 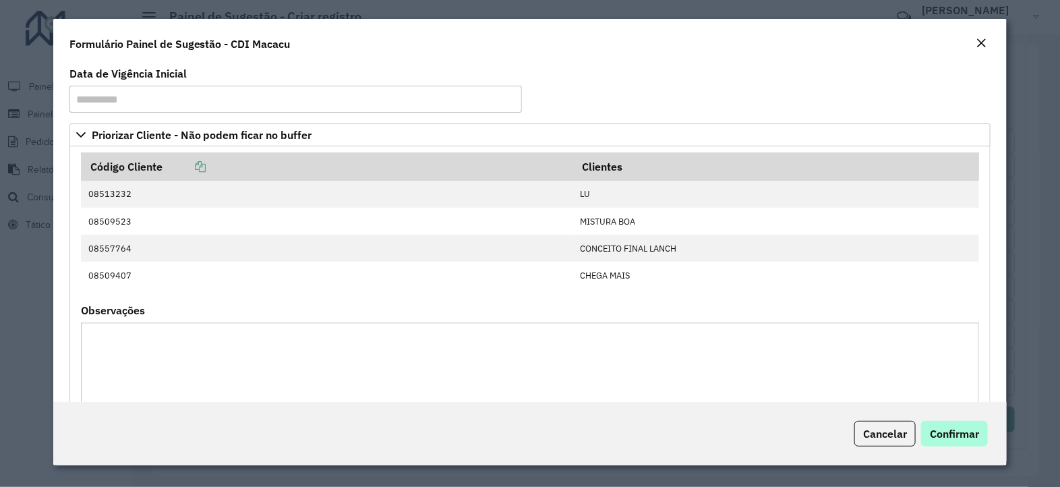 What do you see at coordinates (128, 74) in the screenshot?
I see `label: Data de Vigência Inicial` at bounding box center [128, 74].